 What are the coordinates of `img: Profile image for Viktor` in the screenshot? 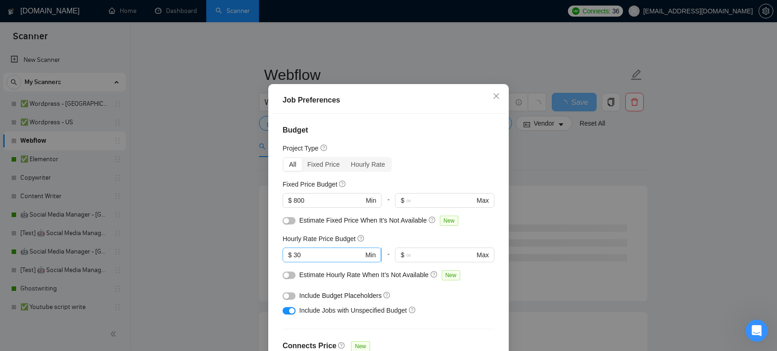 It's located at (126, 24).